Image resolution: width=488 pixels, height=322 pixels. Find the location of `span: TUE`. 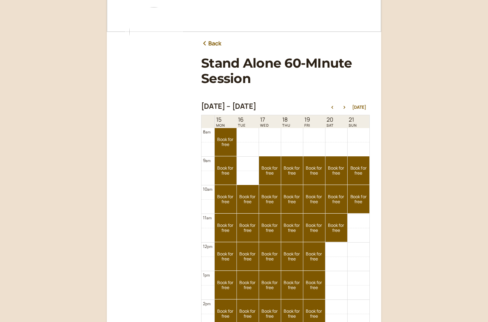

span: TUE is located at coordinates (242, 125).